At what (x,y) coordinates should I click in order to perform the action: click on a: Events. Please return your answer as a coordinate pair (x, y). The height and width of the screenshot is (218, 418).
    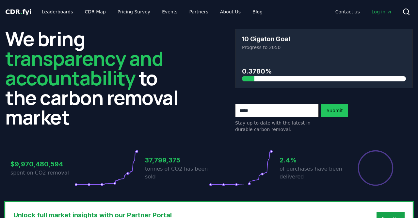
    Looking at the image, I should click on (170, 12).